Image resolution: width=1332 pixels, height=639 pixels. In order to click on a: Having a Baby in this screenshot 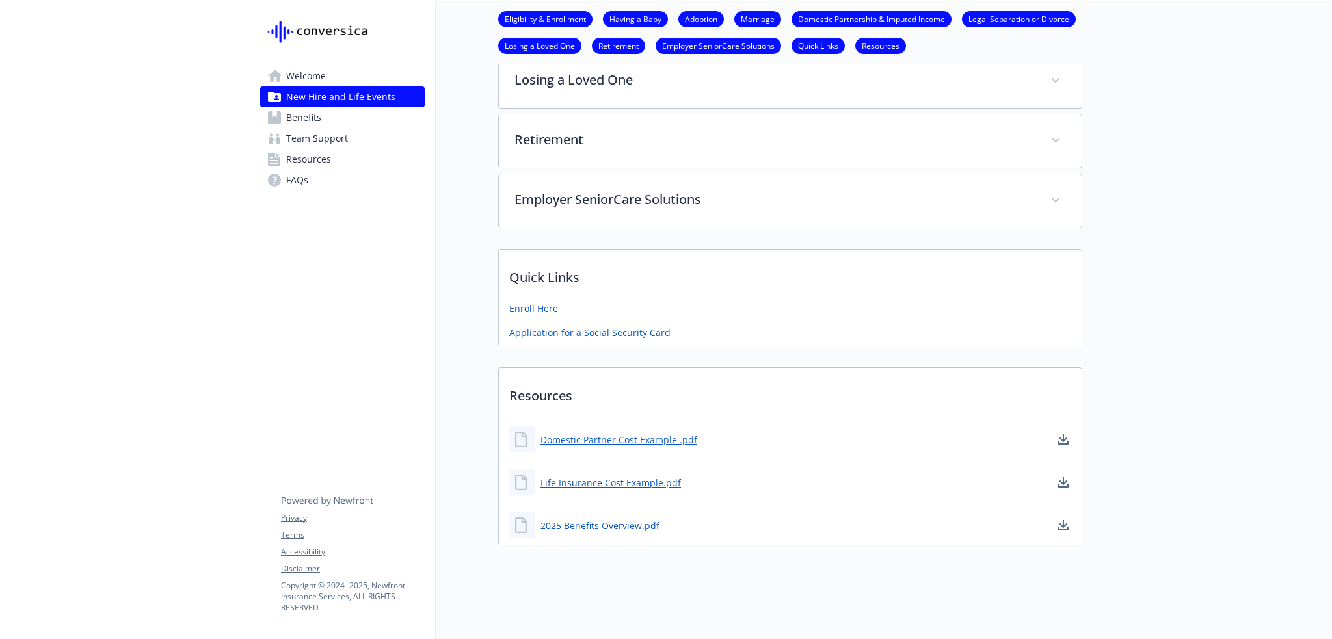, I will do `click(635, 18)`.